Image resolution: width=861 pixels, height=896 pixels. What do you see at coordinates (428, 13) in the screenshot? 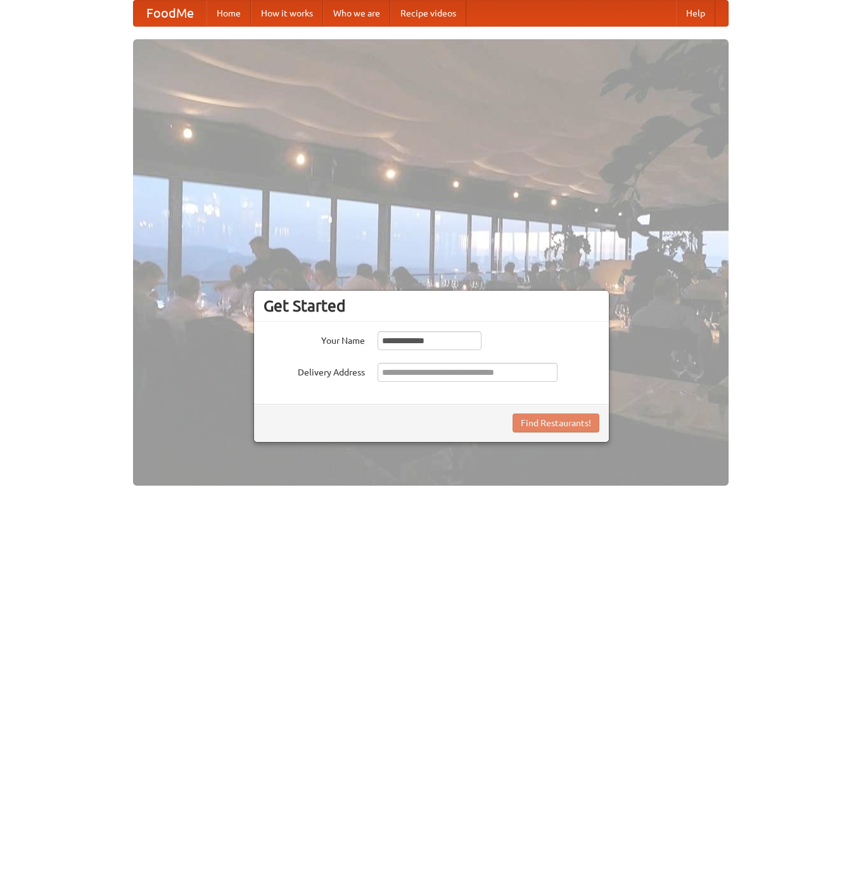
I see `a: Recipe videos` at bounding box center [428, 13].